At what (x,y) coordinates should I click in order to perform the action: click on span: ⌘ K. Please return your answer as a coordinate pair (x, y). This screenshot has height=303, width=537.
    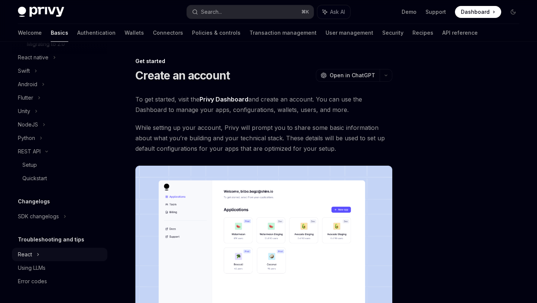
    Looking at the image, I should click on (305, 12).